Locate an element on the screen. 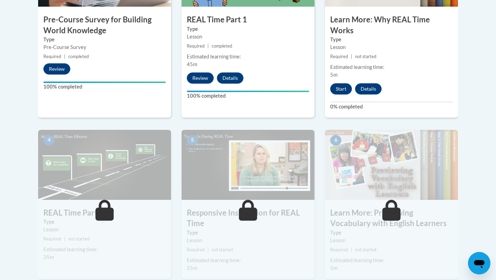 This screenshot has width=496, height=280. h3: REAL Time Part 2 is located at coordinates (104, 212).